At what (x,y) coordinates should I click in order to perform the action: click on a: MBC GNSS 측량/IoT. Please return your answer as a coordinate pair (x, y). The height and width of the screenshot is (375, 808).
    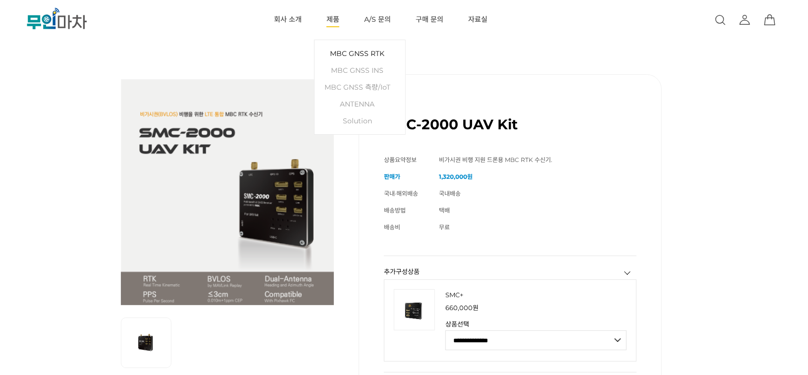
    Looking at the image, I should click on (360, 87).